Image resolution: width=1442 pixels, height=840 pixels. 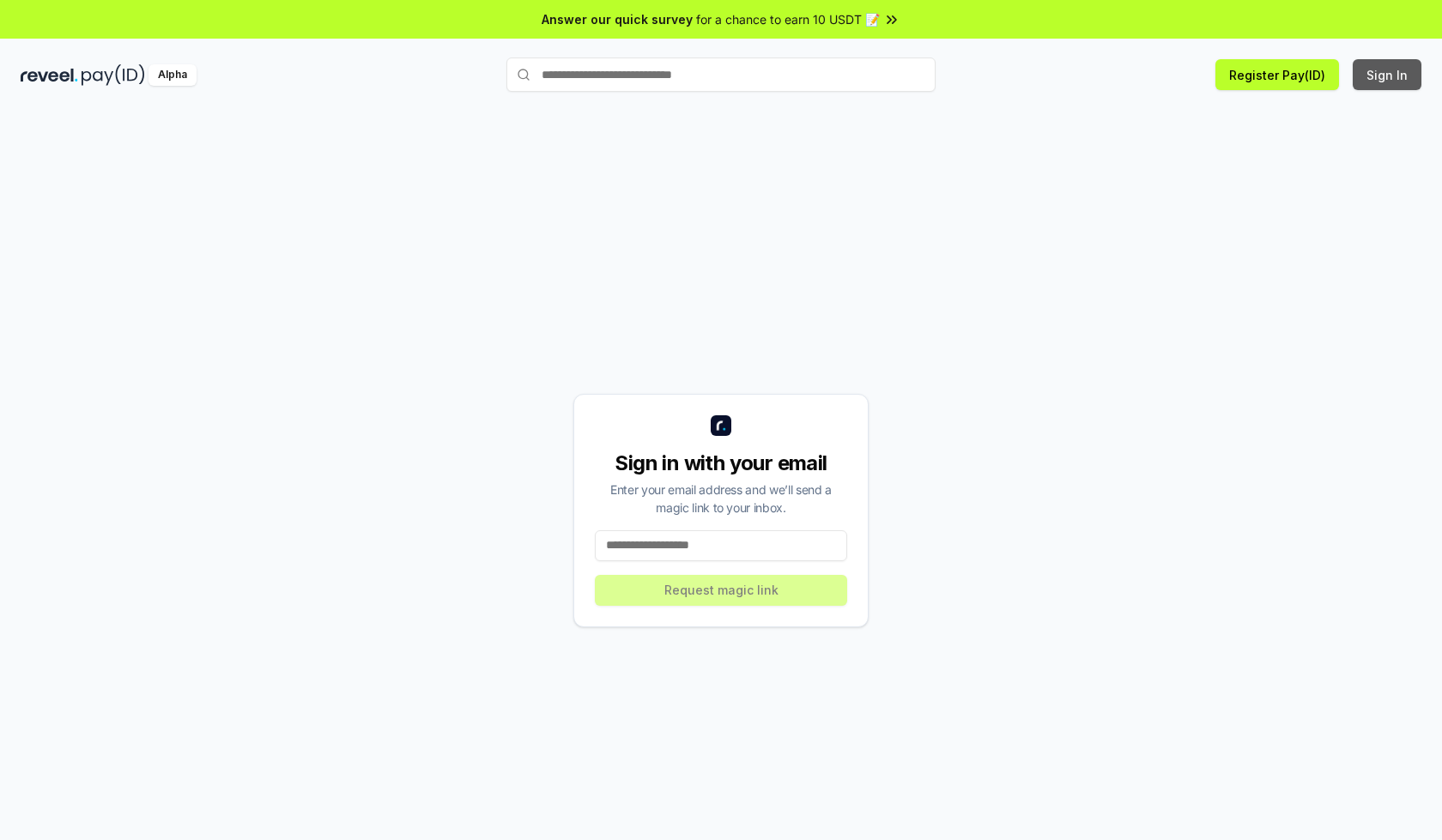 What do you see at coordinates (1278, 74) in the screenshot?
I see `button: Register Pay(ID)` at bounding box center [1278, 74].